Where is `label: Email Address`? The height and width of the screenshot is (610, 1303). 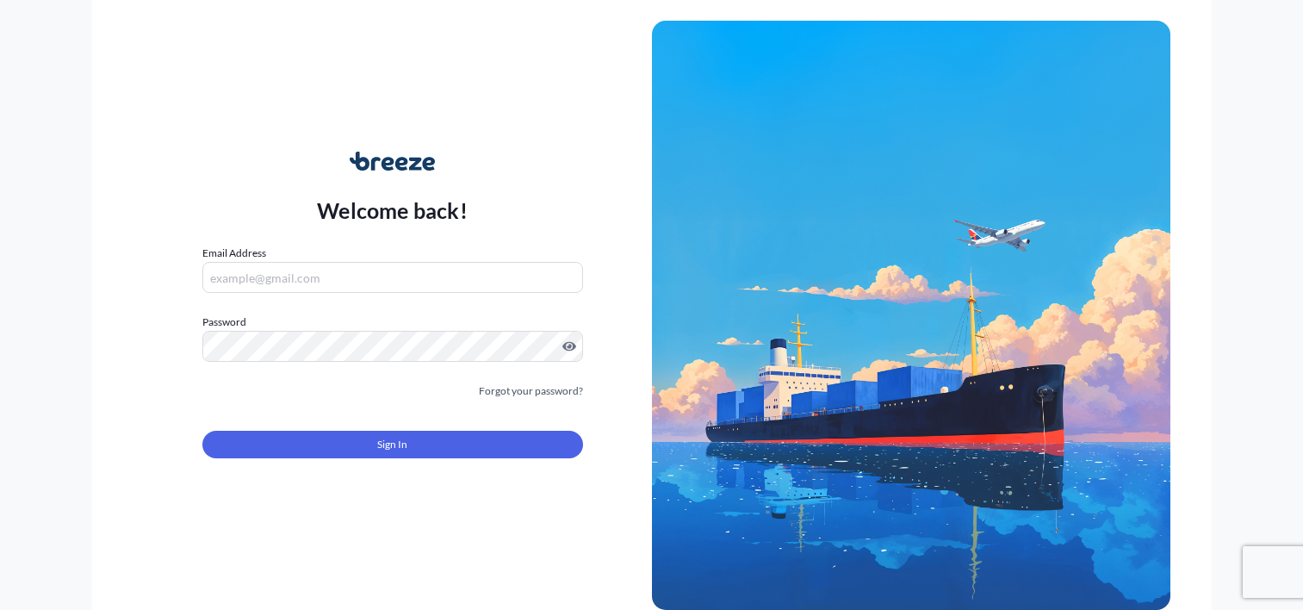 label: Email Address is located at coordinates (234, 253).